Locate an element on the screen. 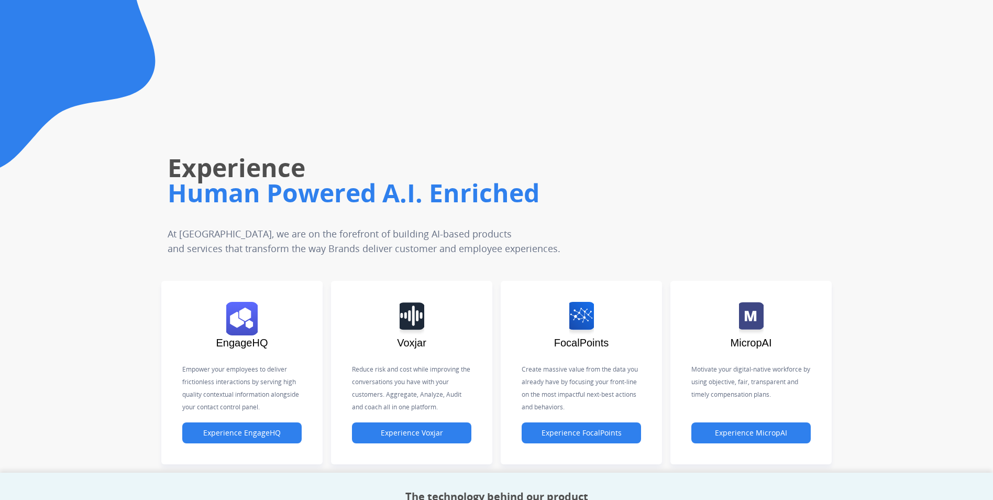  p: Motivate your digital-native workforce by using objective, fair, transparent and timely compensat... is located at coordinates (751, 382).